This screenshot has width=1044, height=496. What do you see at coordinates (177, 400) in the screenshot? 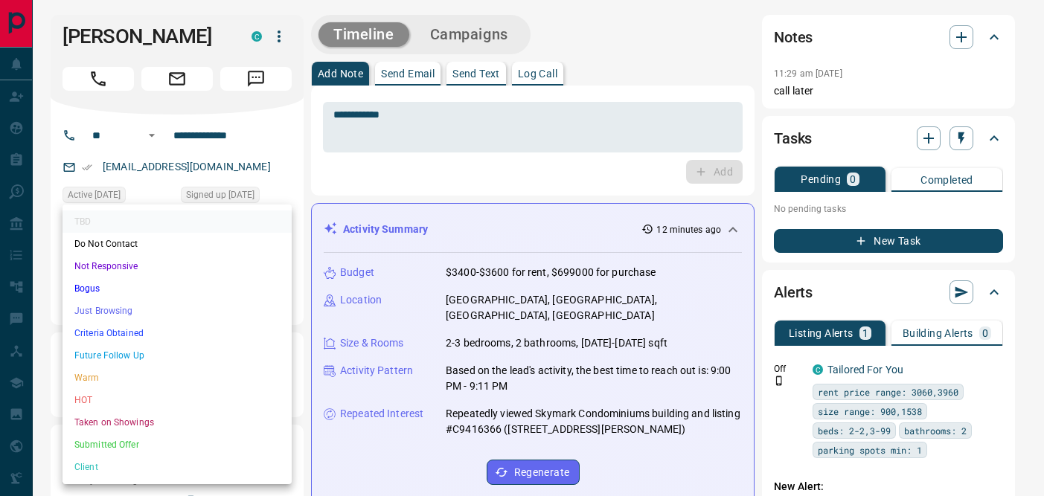
I see `li: HOT` at bounding box center [177, 400].